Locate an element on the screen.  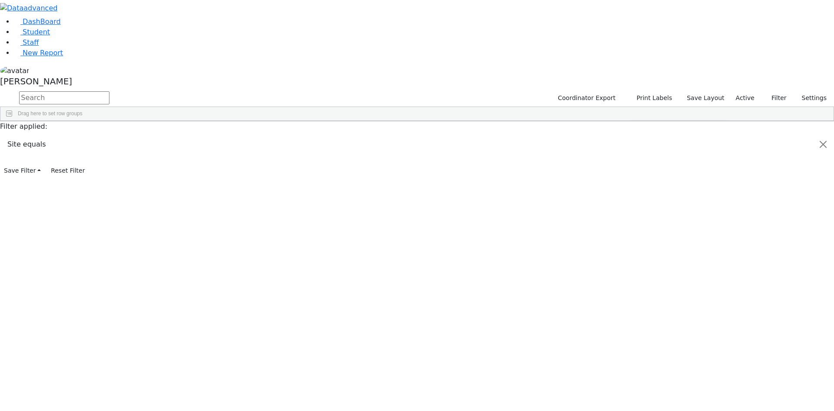
label: Active is located at coordinates (745, 98).